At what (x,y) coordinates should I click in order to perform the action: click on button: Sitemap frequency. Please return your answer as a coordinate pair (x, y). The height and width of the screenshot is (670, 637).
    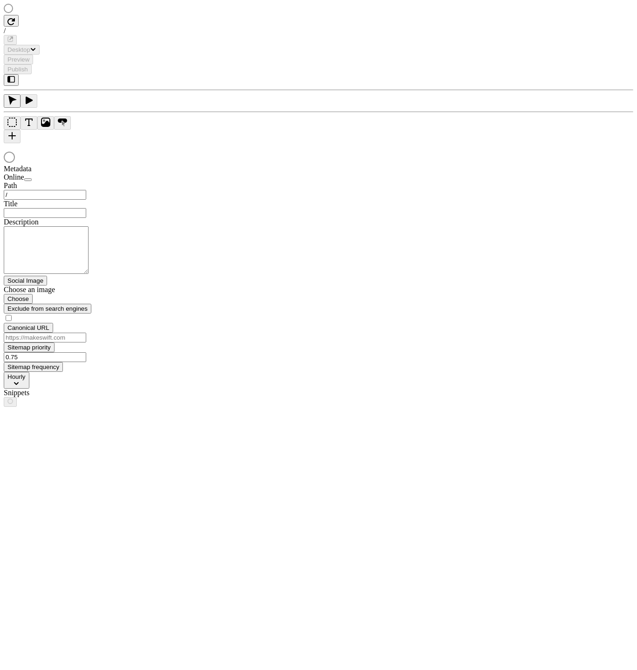
    Looking at the image, I should click on (33, 366).